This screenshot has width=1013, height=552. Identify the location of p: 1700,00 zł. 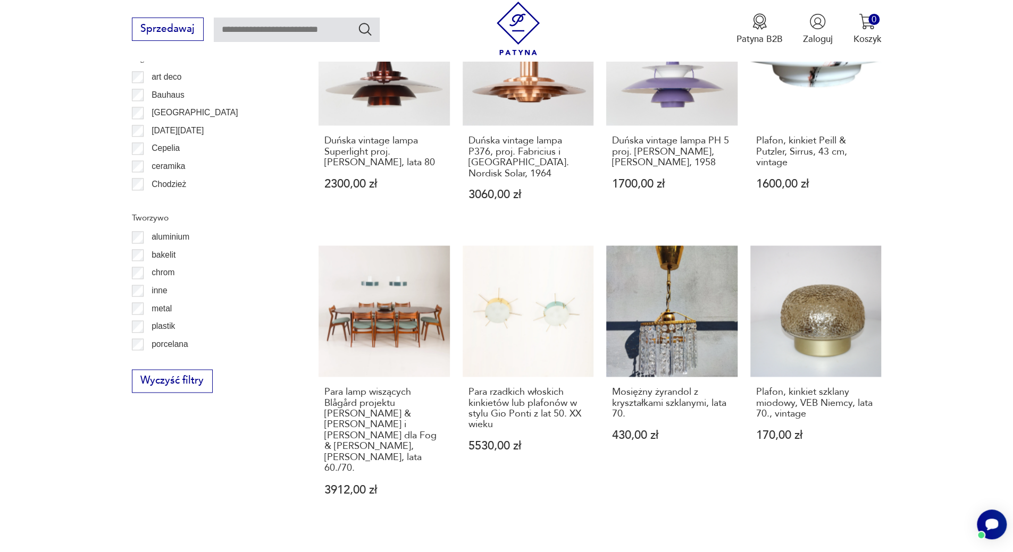
(671, 184).